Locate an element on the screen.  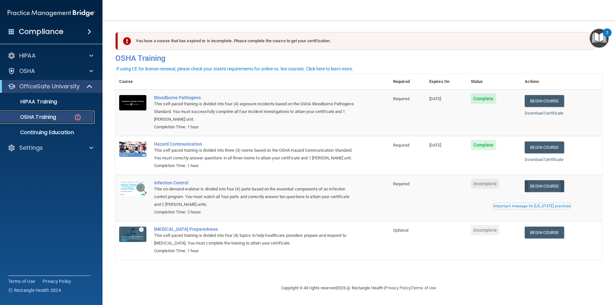
th: Course is located at coordinates (133, 82).